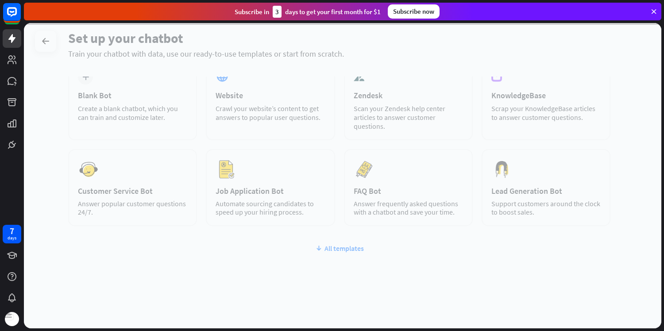  Describe the element at coordinates (12, 238) in the screenshot. I see `div: days` at that location.